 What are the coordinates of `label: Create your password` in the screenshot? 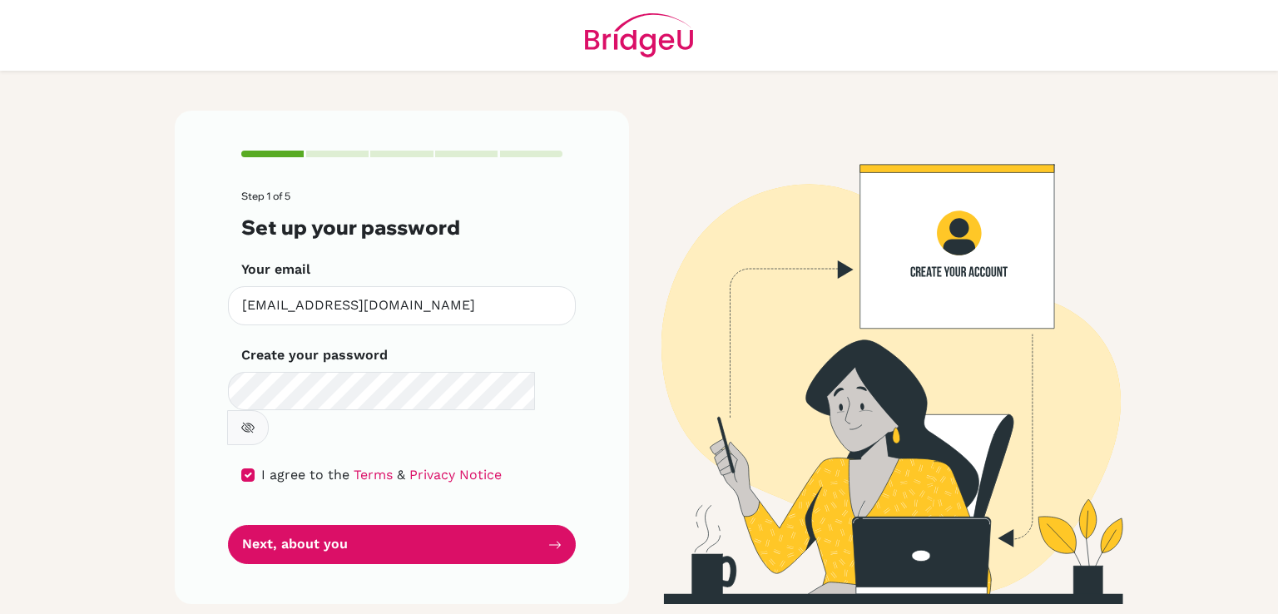 It's located at (314, 355).